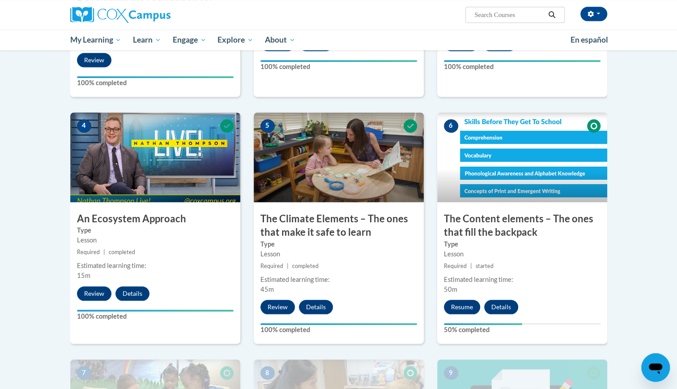 The image size is (677, 389). Describe the element at coordinates (451, 289) in the screenshot. I see `span: 50m` at that location.